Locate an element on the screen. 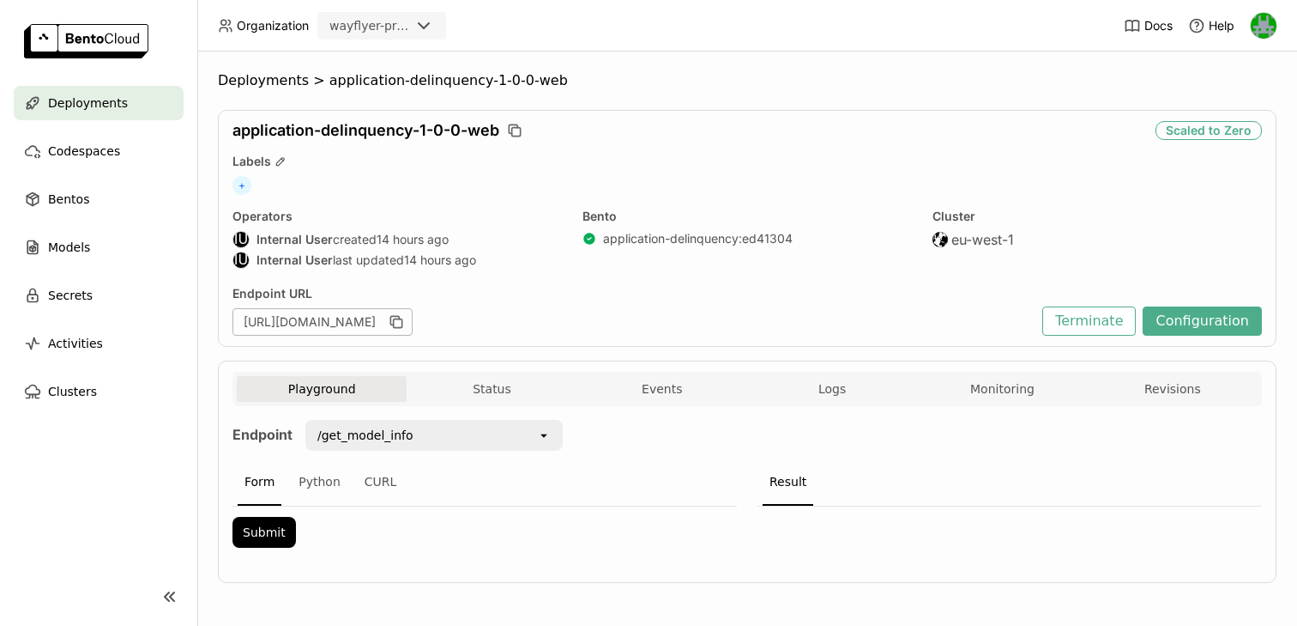  button: Status is located at coordinates (492, 389).